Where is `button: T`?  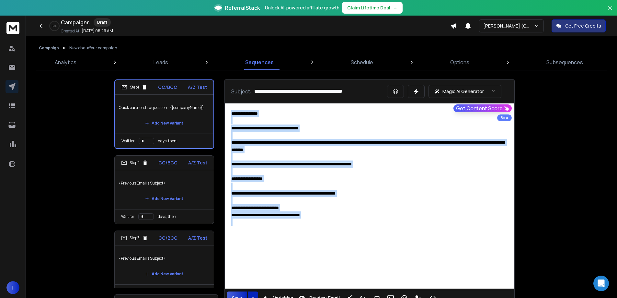 button: T is located at coordinates (13, 287).